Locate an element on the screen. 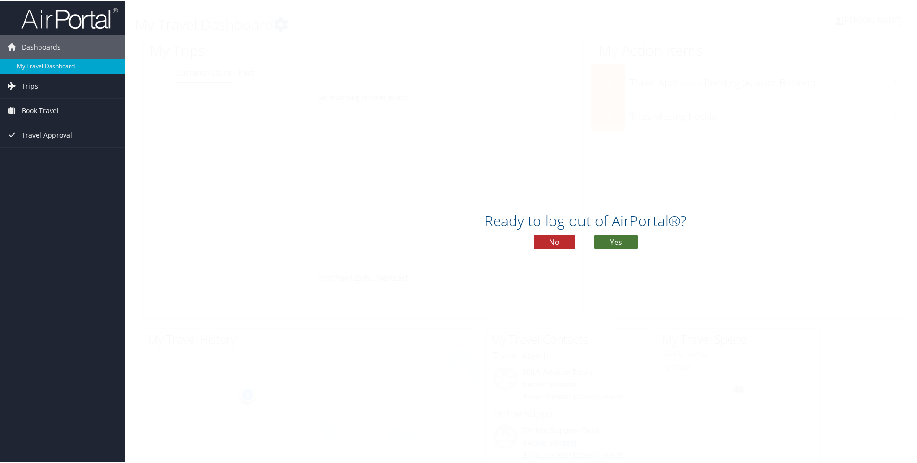 This screenshot has width=917, height=463. button: Yes is located at coordinates (616, 241).